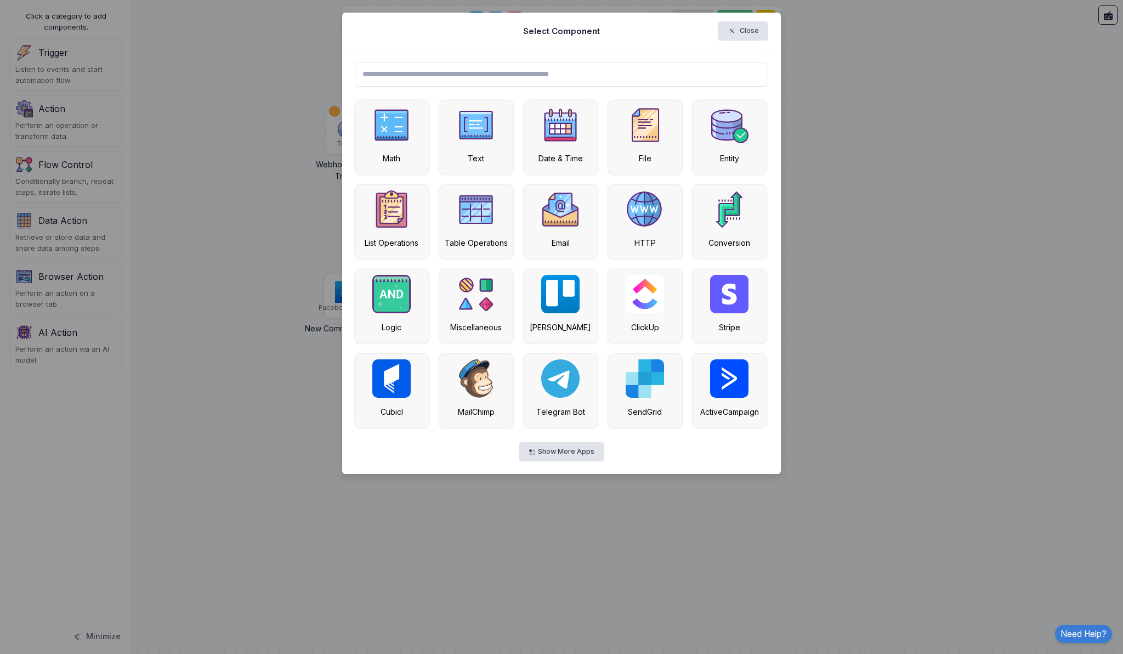 This screenshot has height=654, width=1123. What do you see at coordinates (562, 31) in the screenshot?
I see `h5: Select Component` at bounding box center [562, 31].